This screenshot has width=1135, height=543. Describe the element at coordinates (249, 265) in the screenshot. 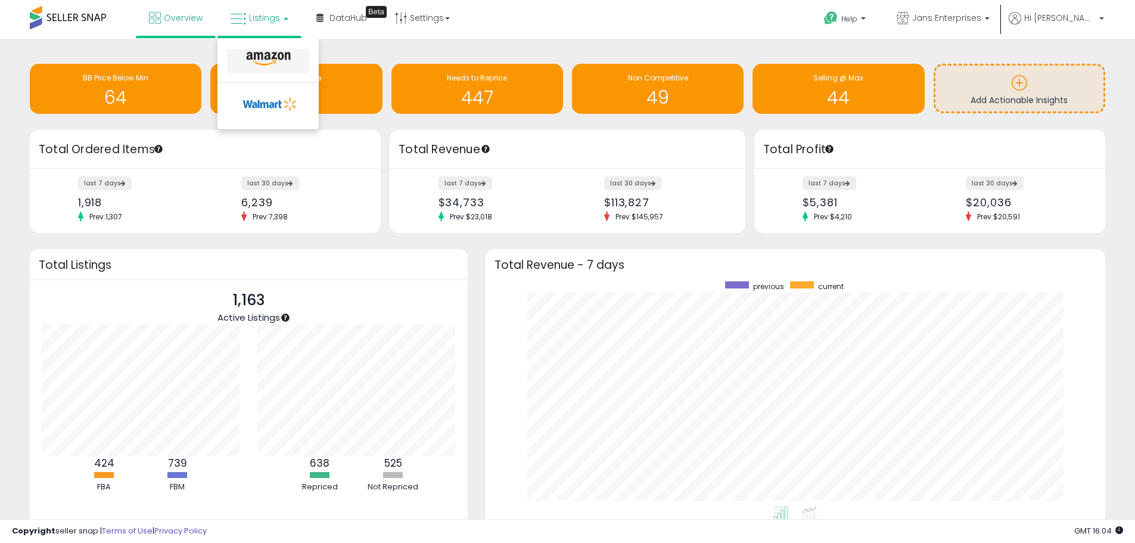

I see `h3: Total Listings` at that location.